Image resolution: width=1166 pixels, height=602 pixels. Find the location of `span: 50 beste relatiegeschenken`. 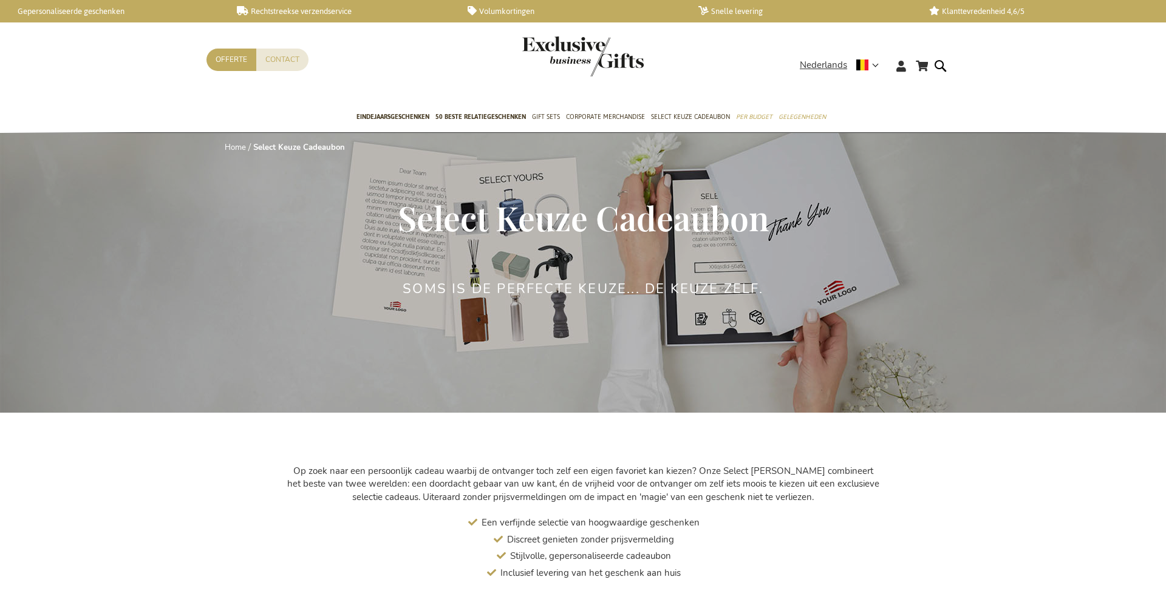

span: 50 beste relatiegeschenken is located at coordinates (480, 117).